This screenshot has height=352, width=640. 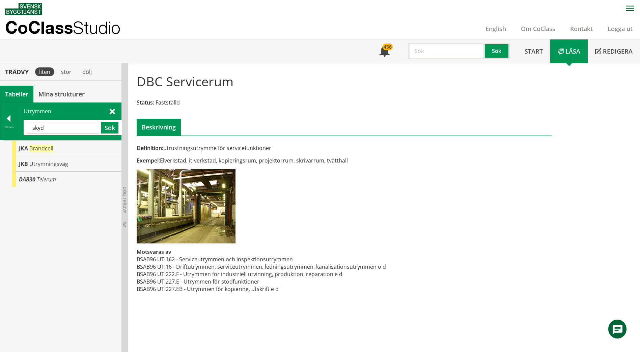 What do you see at coordinates (23, 149) in the screenshot?
I see `span: JKA` at bounding box center [23, 149].